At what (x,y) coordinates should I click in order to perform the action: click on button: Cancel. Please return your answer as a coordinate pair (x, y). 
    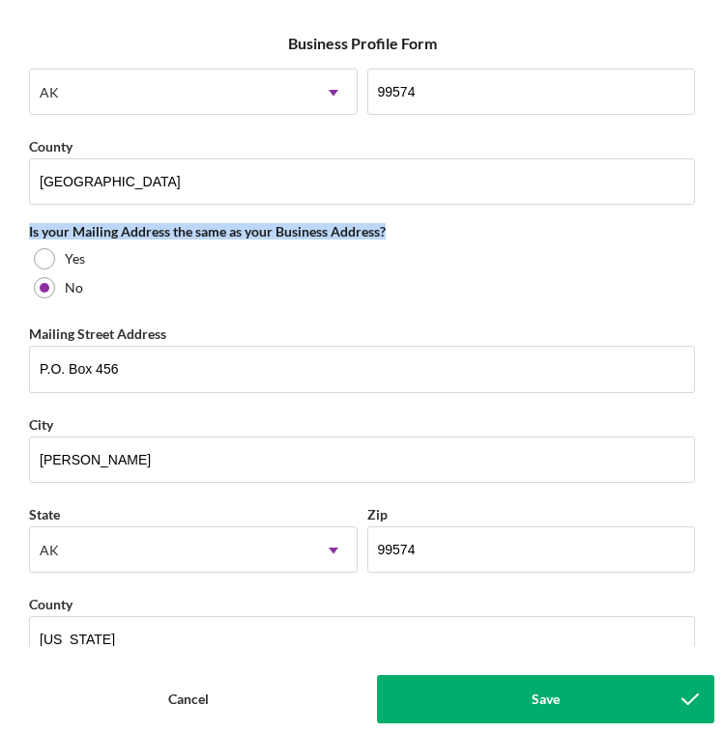
    Looking at the image, I should click on (188, 700).